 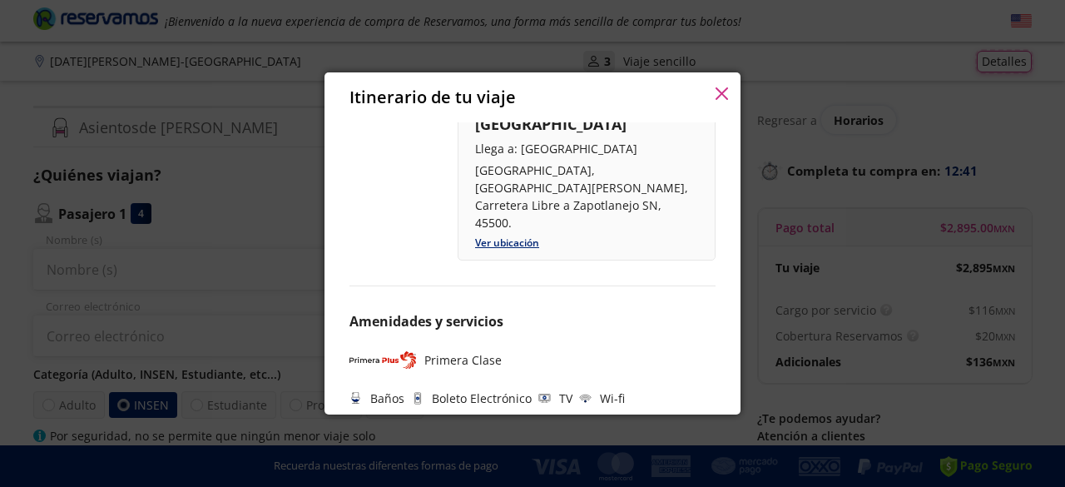 What do you see at coordinates (613, 398) in the screenshot?
I see `p: Wi-fi` at bounding box center [613, 398].